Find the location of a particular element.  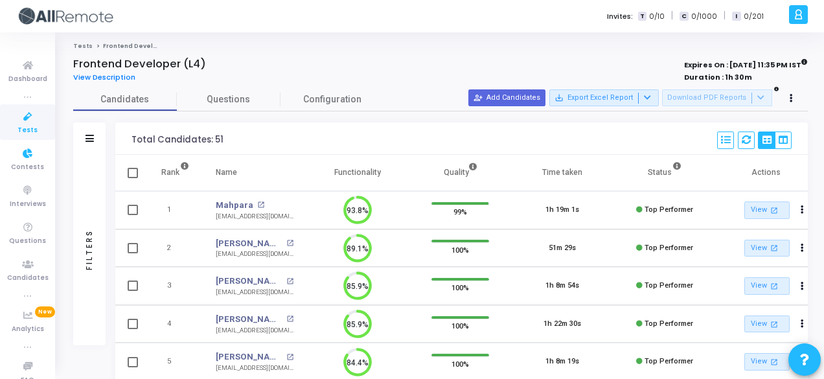

td: 4 is located at coordinates (175, 324).